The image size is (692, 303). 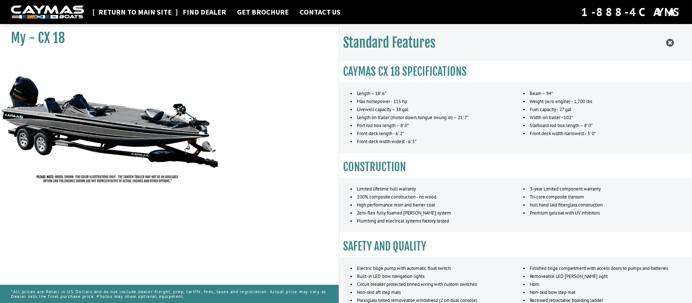 I want to click on h1: My - CX 18, so click(x=166, y=38).